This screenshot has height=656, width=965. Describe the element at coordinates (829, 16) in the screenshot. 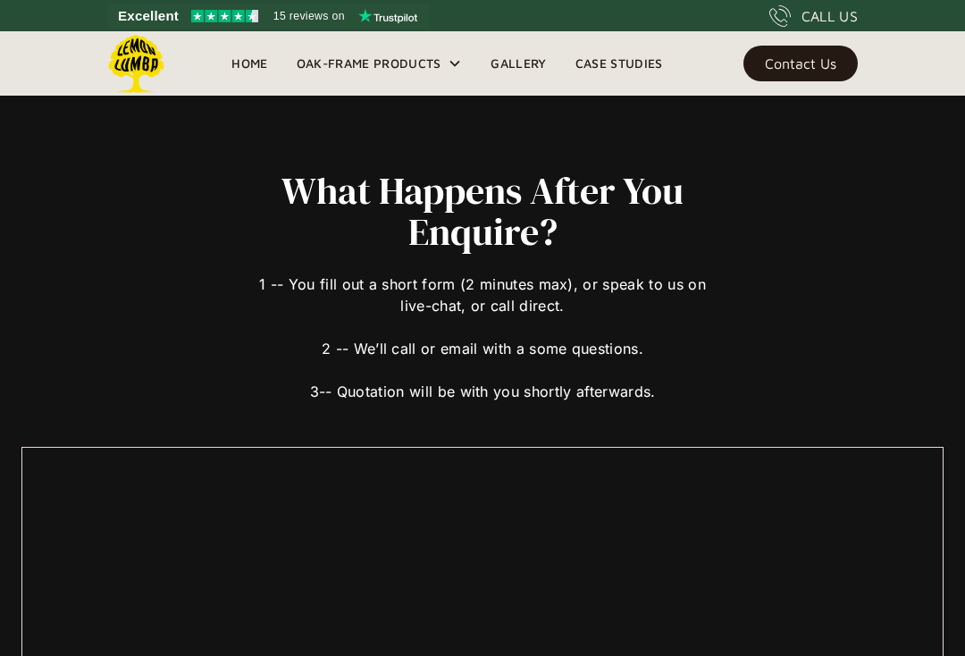

I see `div: CALL US` at that location.